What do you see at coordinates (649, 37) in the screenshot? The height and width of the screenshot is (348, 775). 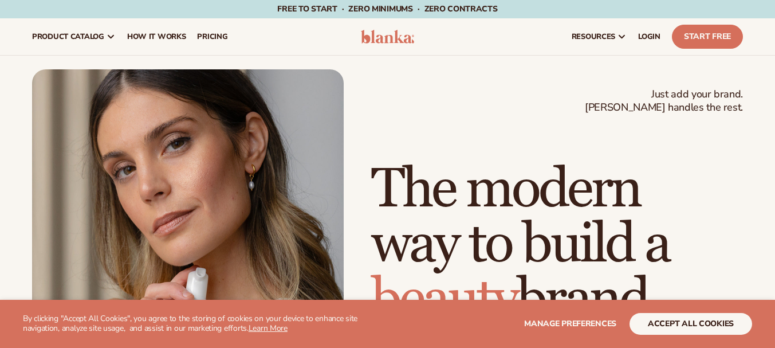 I see `span: LOGIN` at bounding box center [649, 37].